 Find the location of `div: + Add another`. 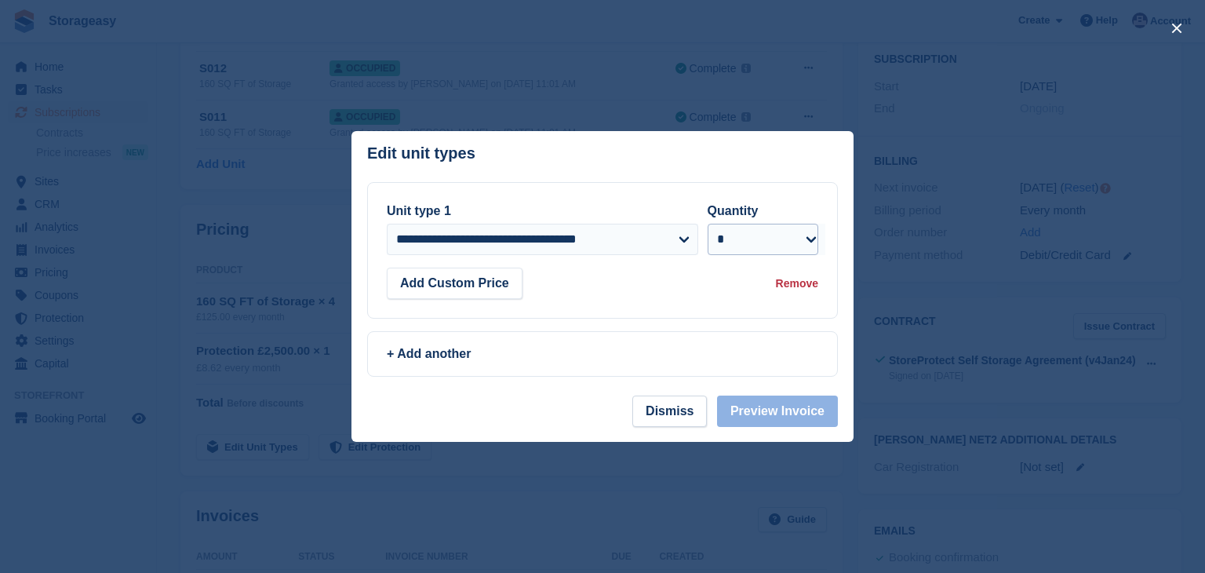

div: + Add another is located at coordinates (603, 354).